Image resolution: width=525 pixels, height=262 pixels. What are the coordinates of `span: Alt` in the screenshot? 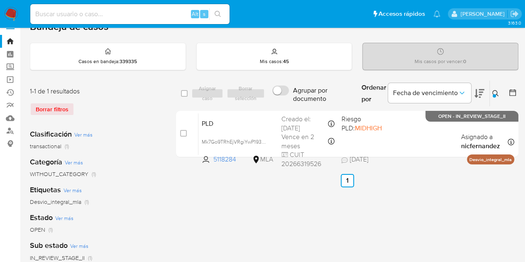 It's located at (195, 14).